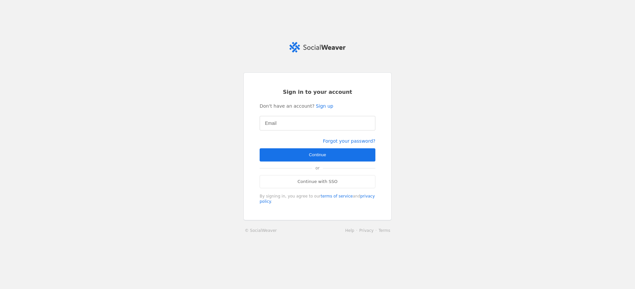 This screenshot has height=289, width=635. I want to click on mat-label: Email, so click(270, 123).